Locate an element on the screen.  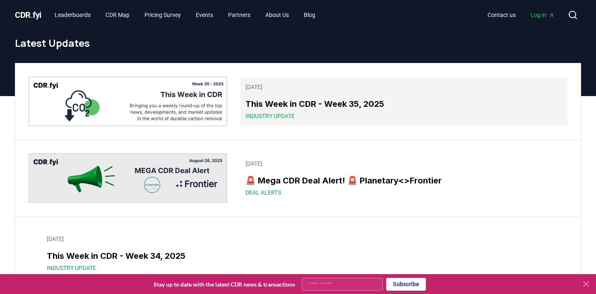
img: This Week in CDR - Week 35, 2025 blog post image is located at coordinates (128, 101).